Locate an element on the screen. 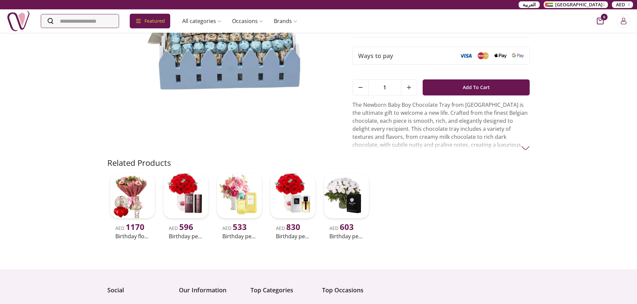 The image size is (637, 304). img: uae-gifts-Birthday perfume and candle gift 2 is located at coordinates (239, 196).